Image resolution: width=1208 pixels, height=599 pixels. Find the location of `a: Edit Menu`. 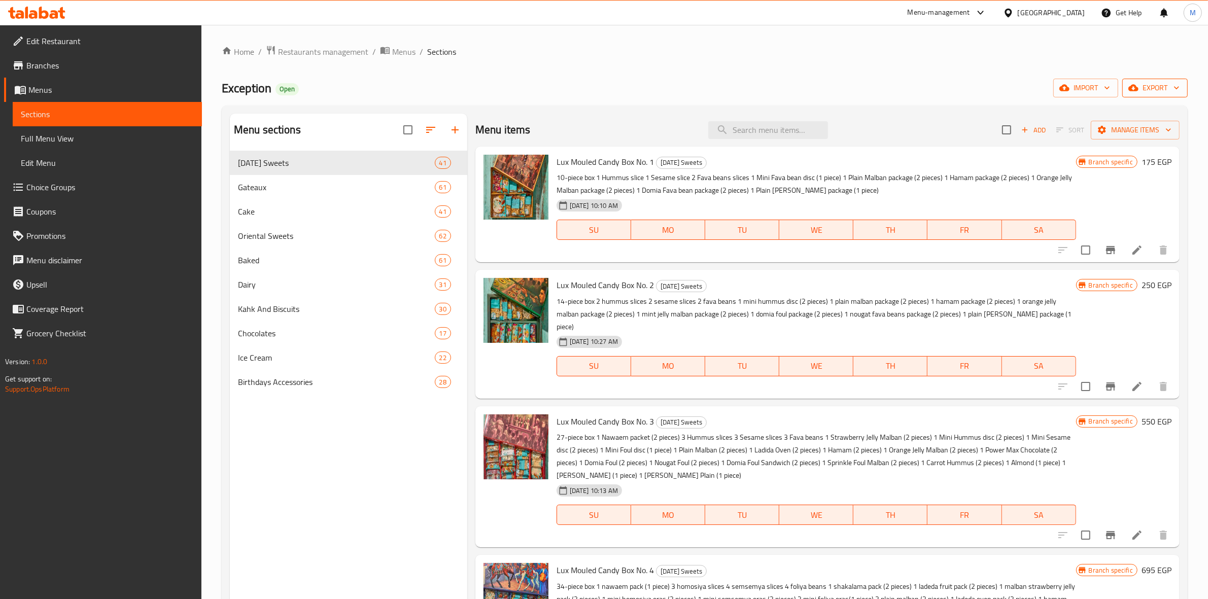

a: Edit Menu is located at coordinates (107, 163).